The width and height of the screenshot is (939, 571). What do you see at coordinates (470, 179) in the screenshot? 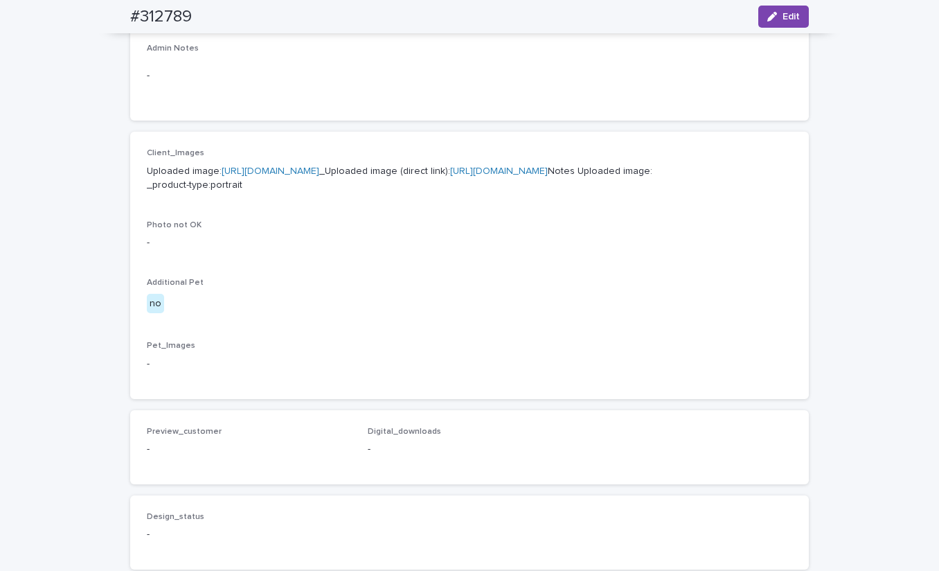
I see `p: Uploaded image: _Uploaded image (direct link): Notes Uploaded image: _product-type:portrait` at bounding box center [470, 179].